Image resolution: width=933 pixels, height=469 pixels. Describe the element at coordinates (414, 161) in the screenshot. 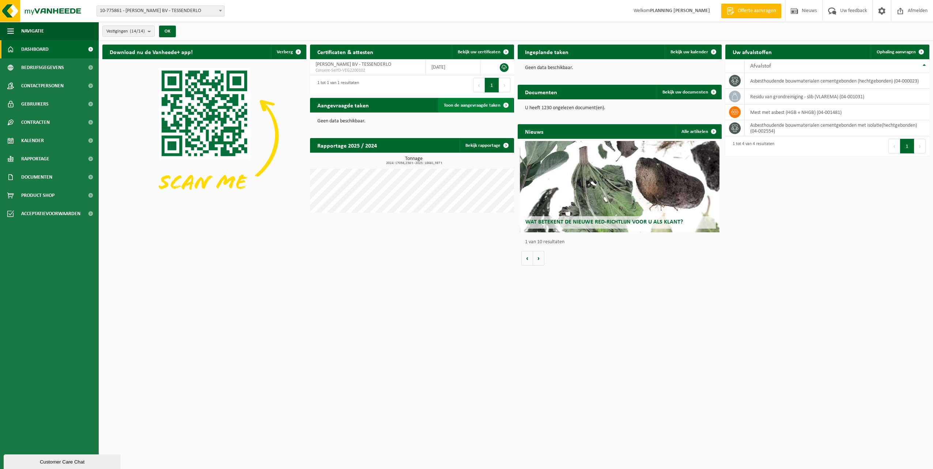

I see `h3: Tonnage` at that location.